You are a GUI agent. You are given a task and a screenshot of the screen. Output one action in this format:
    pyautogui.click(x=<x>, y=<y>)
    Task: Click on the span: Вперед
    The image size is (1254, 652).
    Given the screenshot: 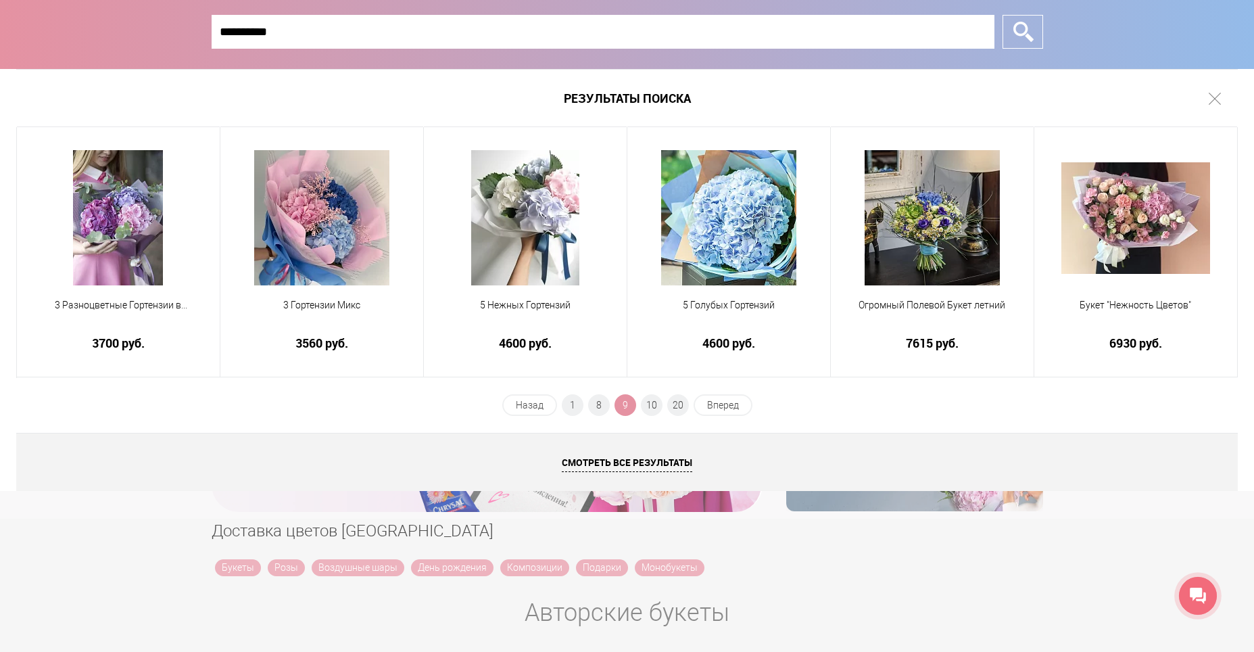 What is the action you would take?
    pyautogui.click(x=723, y=405)
    